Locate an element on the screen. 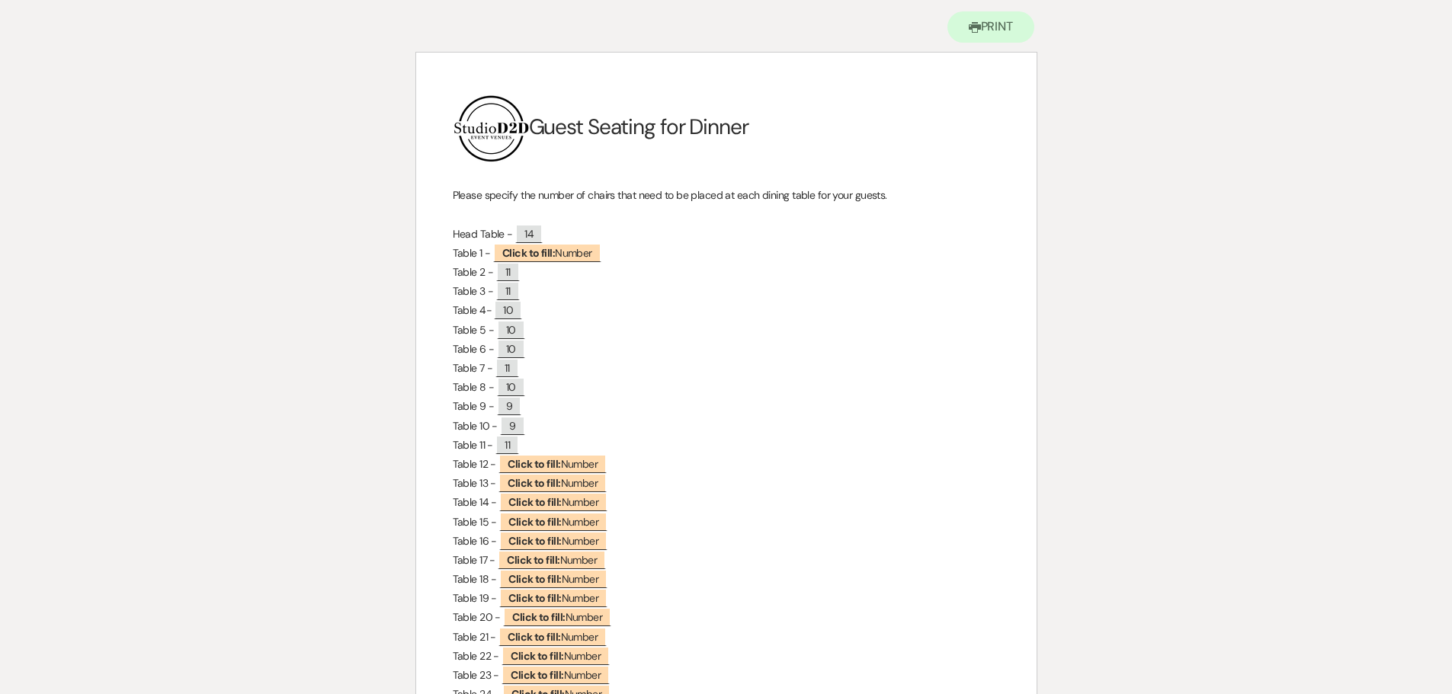 This screenshot has height=694, width=1452. p: Table 22 - is located at coordinates (726, 656).